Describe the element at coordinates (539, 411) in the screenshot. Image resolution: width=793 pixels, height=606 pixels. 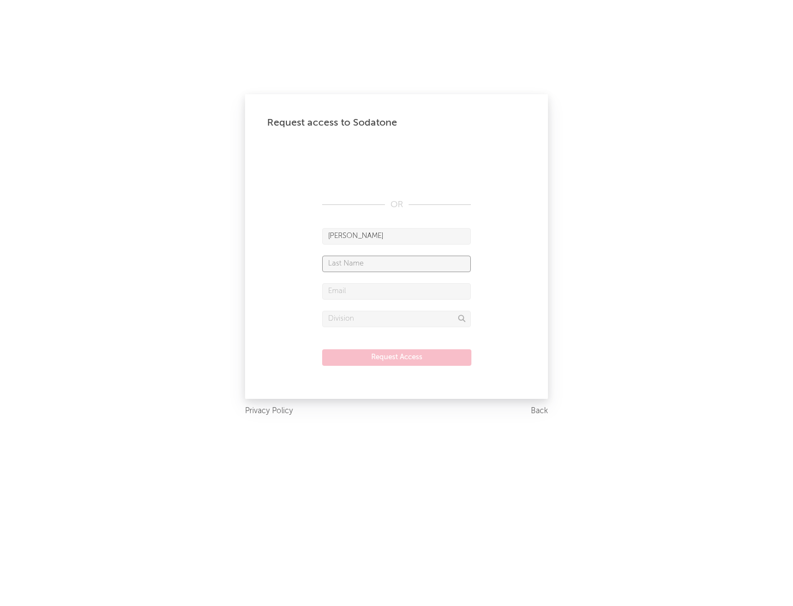
I see `a: Back` at that location.